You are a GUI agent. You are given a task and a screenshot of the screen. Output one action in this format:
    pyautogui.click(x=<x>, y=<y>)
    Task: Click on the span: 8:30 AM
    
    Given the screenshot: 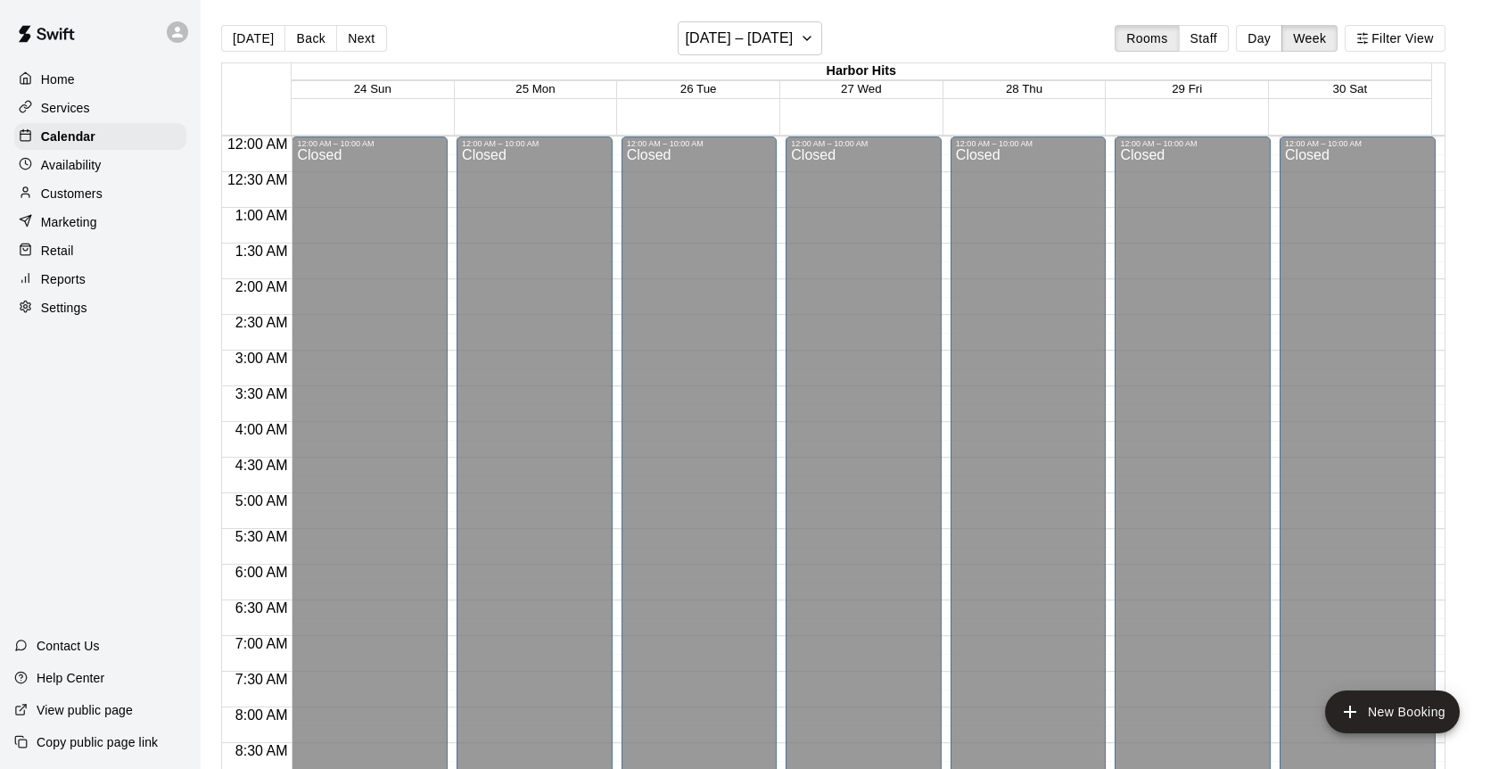 What is the action you would take?
    pyautogui.click(x=261, y=750)
    